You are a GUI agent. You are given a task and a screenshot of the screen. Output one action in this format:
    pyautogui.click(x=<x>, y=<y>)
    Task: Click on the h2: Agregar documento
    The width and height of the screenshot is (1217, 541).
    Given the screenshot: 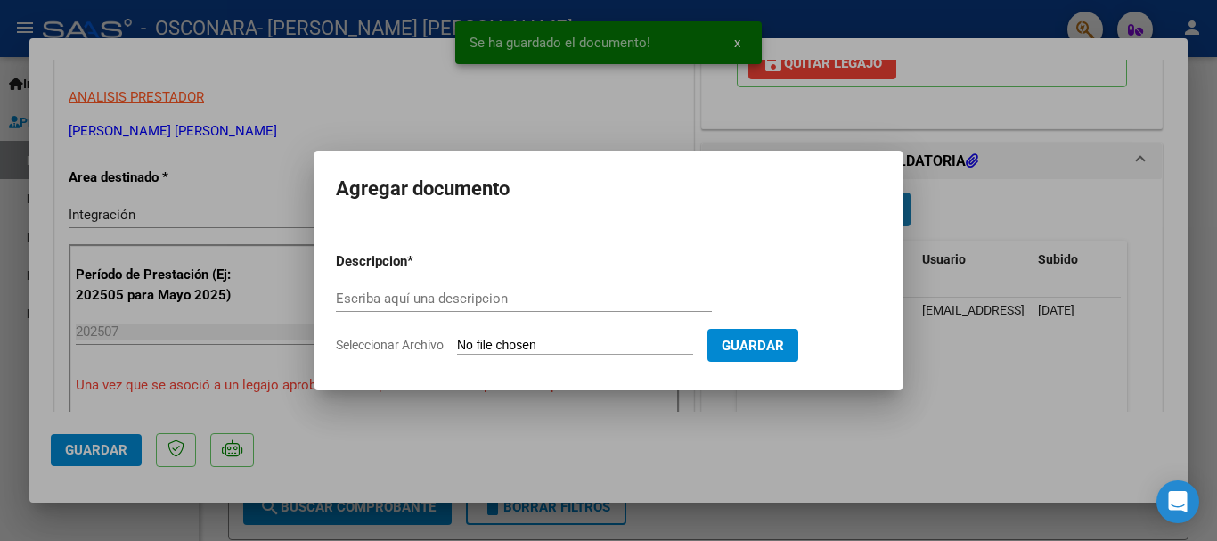 What is the action you would take?
    pyautogui.click(x=608, y=189)
    